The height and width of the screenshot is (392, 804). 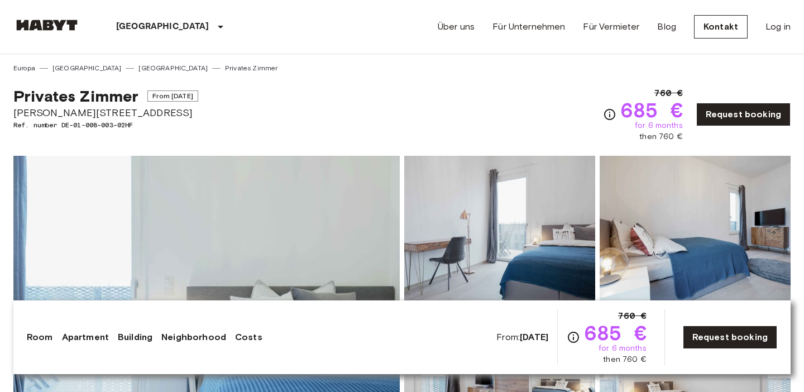 I want to click on a: Apartment, so click(x=85, y=337).